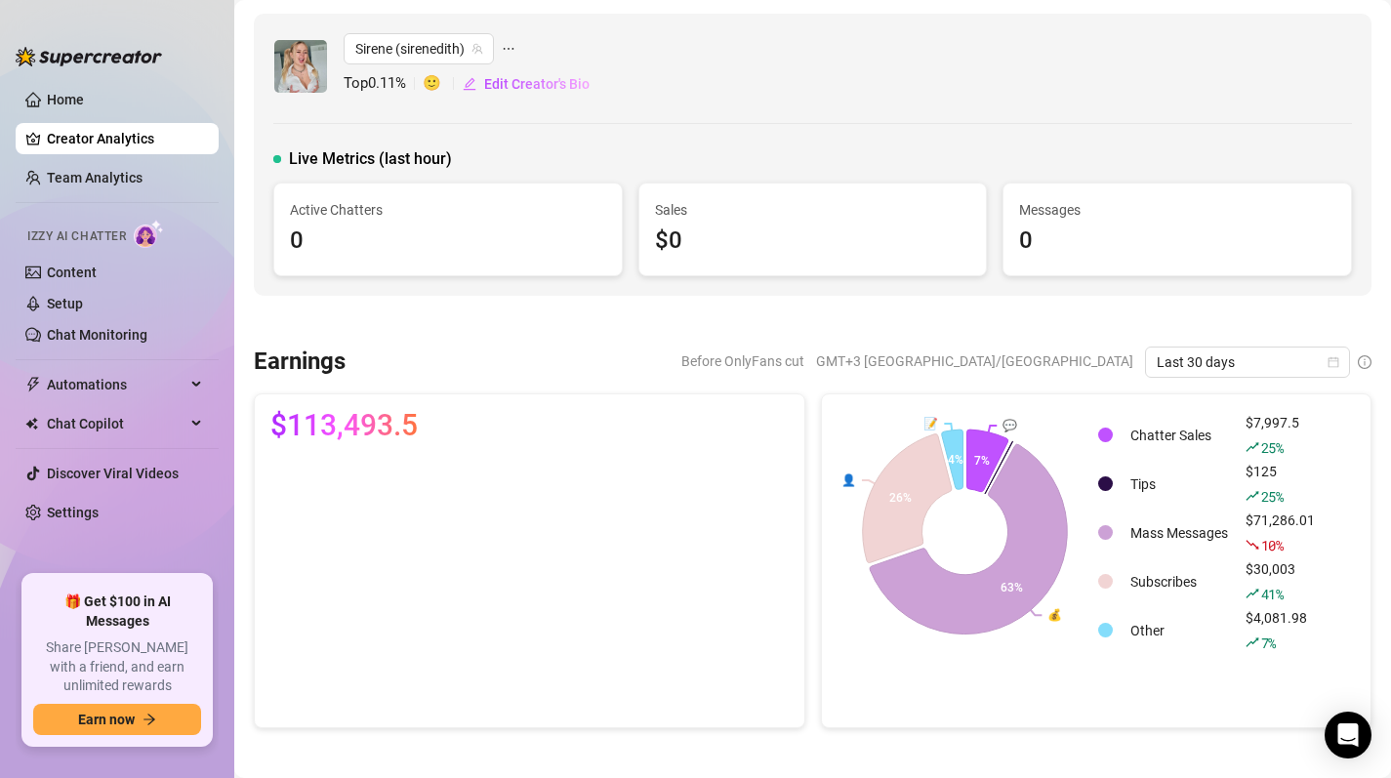  Describe the element at coordinates (31, 424) in the screenshot. I see `img: Chat Copilot` at that location.